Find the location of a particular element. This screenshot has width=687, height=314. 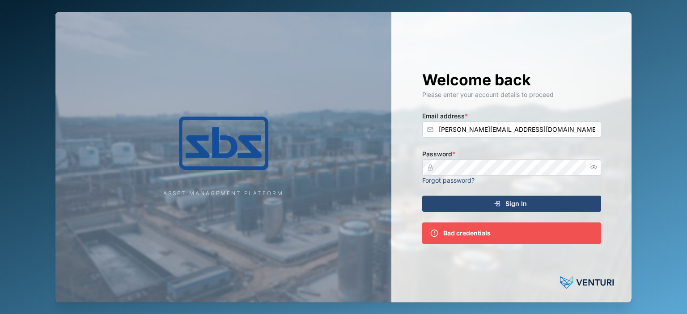

div: Please enter your account details to proceed is located at coordinates (512, 95).